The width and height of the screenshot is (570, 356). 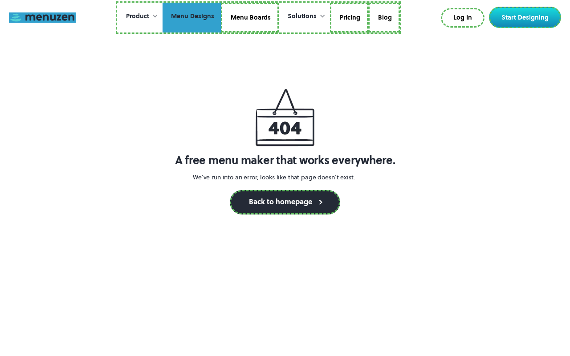 What do you see at coordinates (274, 178) in the screenshot?
I see `p: We’ve run into an error, looks like that page doesn’t exist.` at bounding box center [274, 178].